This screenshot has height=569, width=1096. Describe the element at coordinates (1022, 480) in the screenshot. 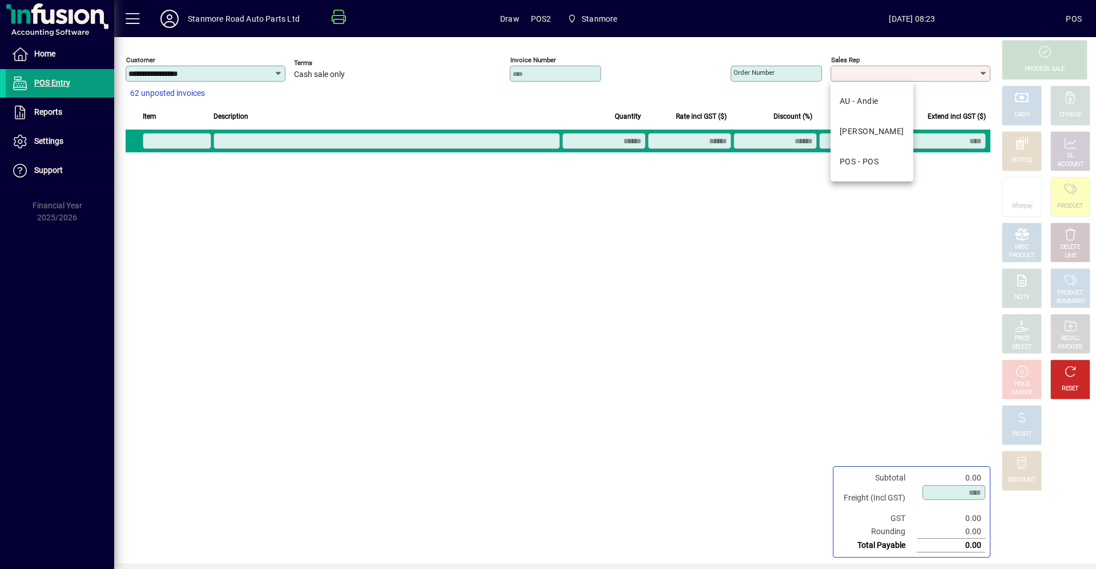

I see `div: DISCOUNT` at that location.